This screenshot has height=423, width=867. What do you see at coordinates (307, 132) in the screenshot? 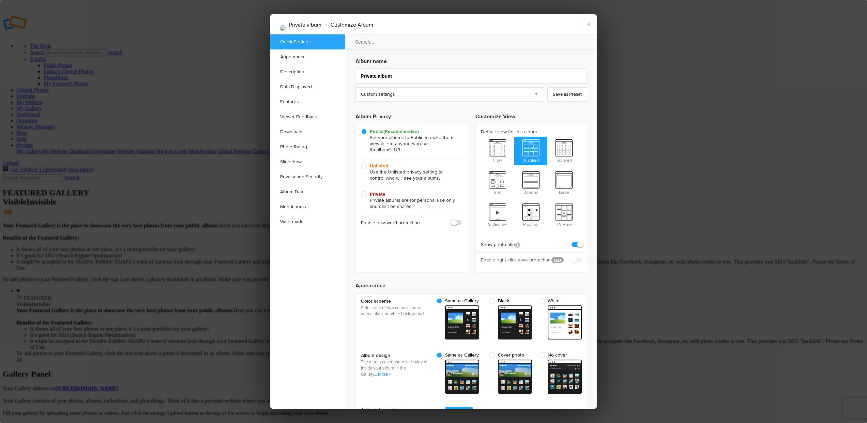
I see `a: Downloads` at bounding box center [307, 132].